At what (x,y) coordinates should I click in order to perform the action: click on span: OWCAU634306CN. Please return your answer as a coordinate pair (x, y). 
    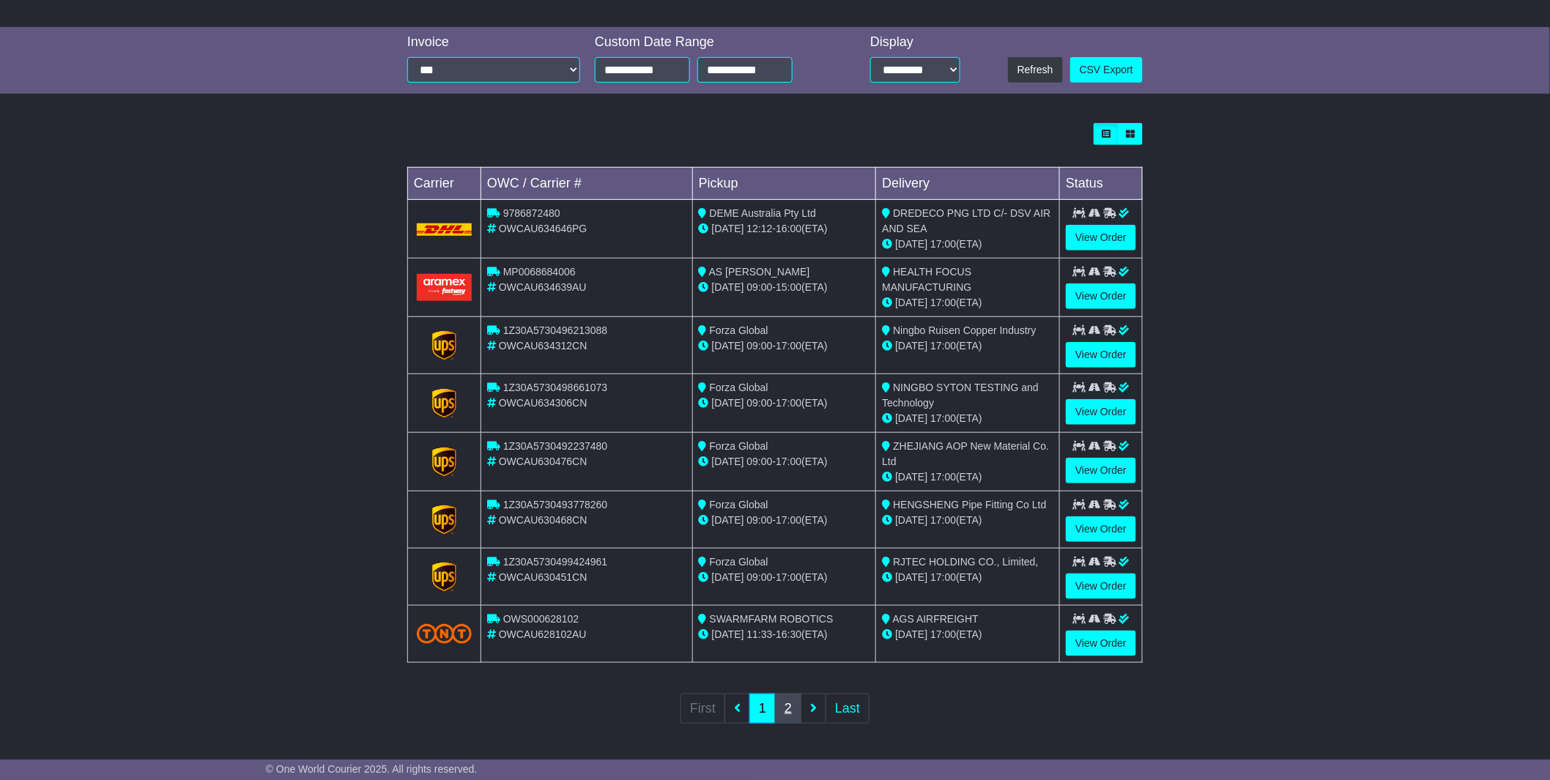
    Looking at the image, I should click on (543, 403).